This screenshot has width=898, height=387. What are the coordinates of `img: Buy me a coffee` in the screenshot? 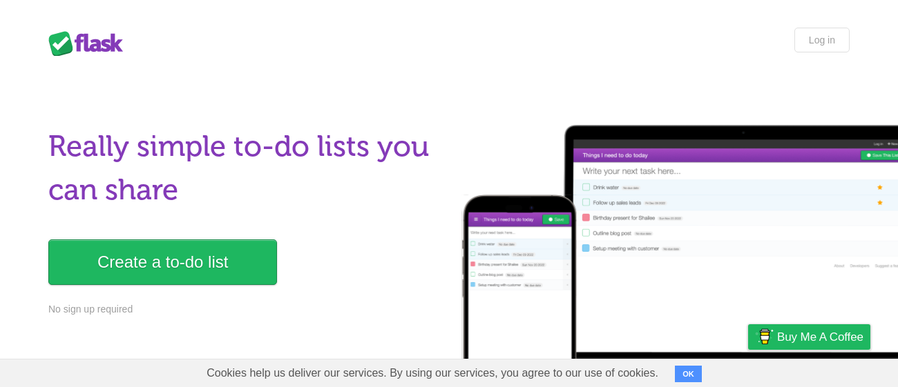 It's located at (764, 337).